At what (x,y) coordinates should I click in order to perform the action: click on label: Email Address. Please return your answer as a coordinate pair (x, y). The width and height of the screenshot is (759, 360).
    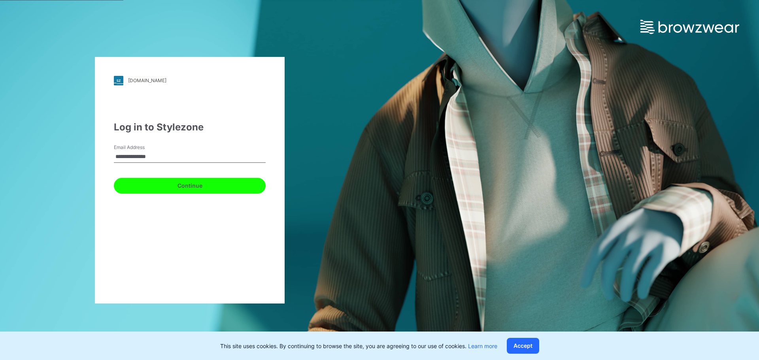
    Looking at the image, I should click on (142, 147).